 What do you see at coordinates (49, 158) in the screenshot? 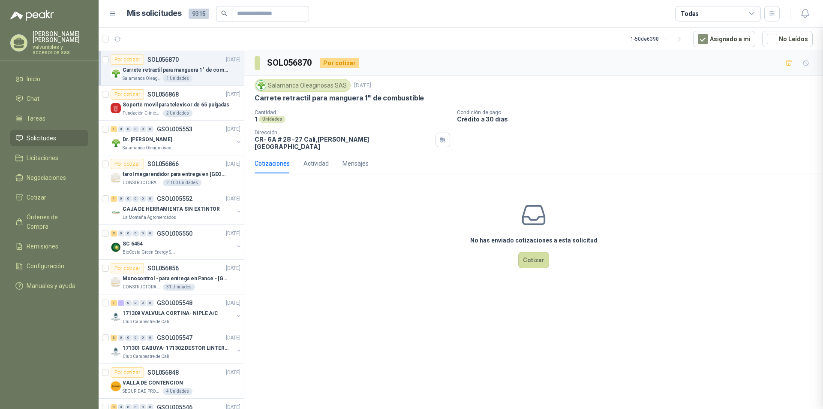
I see `a: Licitaciones` at bounding box center [49, 158].